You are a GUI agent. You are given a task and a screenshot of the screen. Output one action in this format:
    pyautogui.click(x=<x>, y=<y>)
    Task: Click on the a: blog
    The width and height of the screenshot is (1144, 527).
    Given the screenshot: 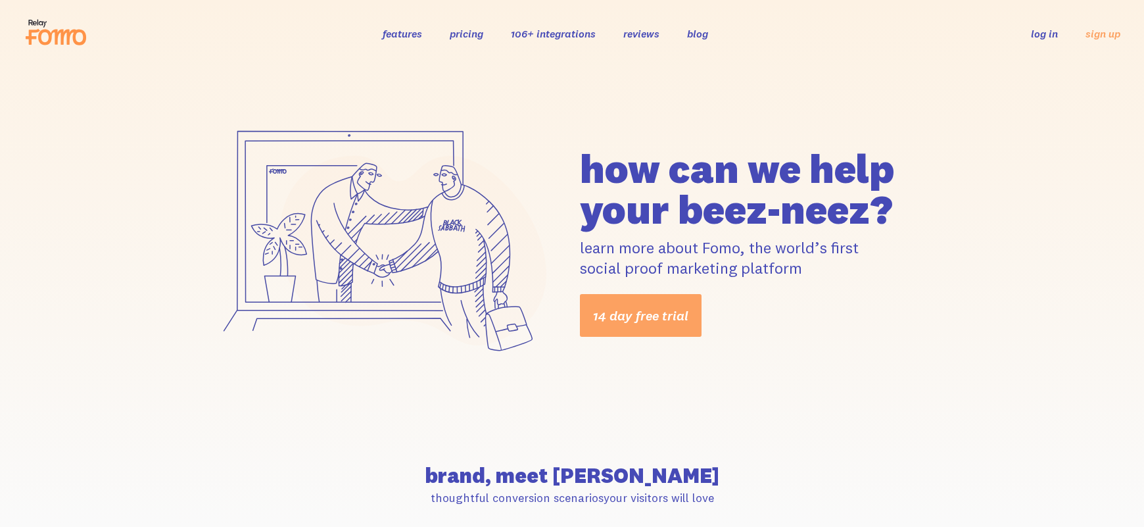 What is the action you would take?
    pyautogui.click(x=698, y=34)
    